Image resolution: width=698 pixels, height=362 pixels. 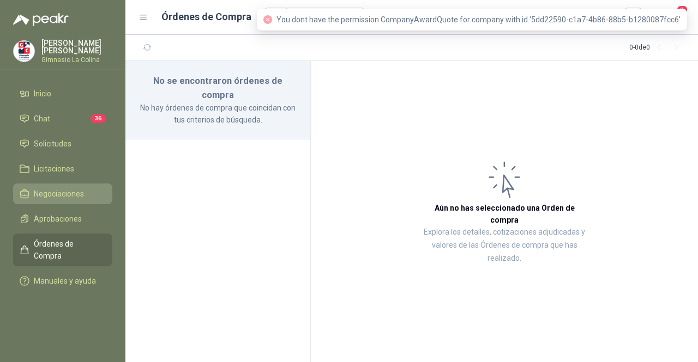 I want to click on a: Inicio, so click(x=63, y=94).